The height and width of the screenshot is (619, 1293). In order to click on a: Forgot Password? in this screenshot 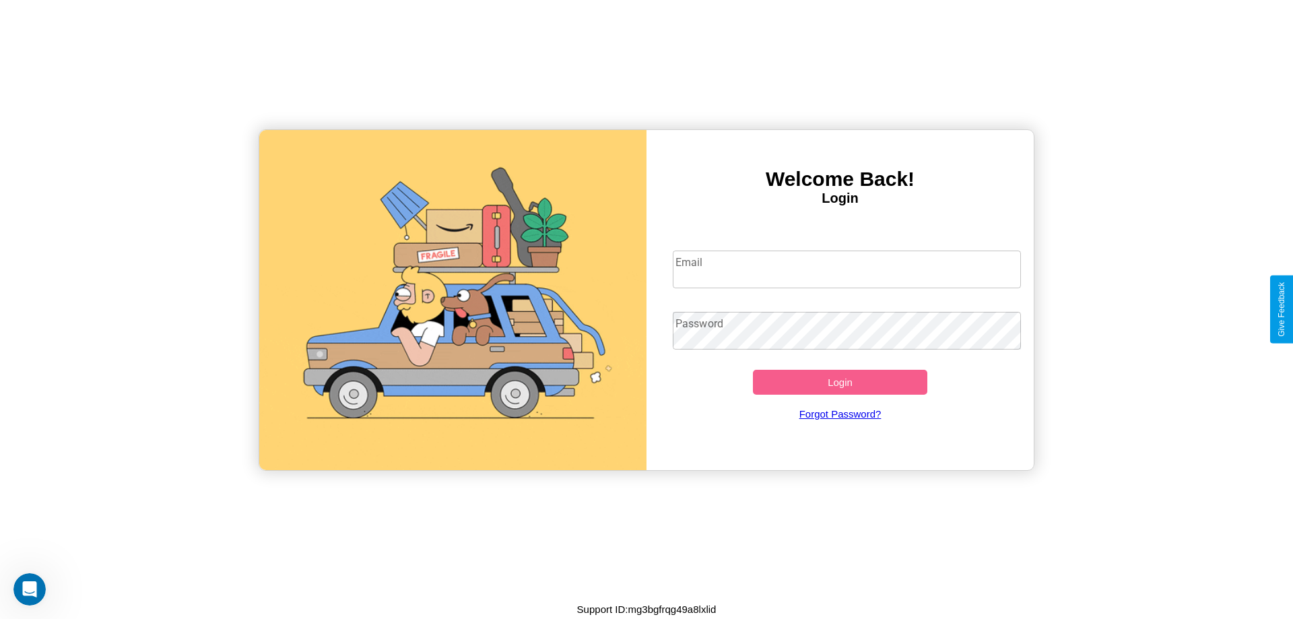, I will do `click(841, 414)`.